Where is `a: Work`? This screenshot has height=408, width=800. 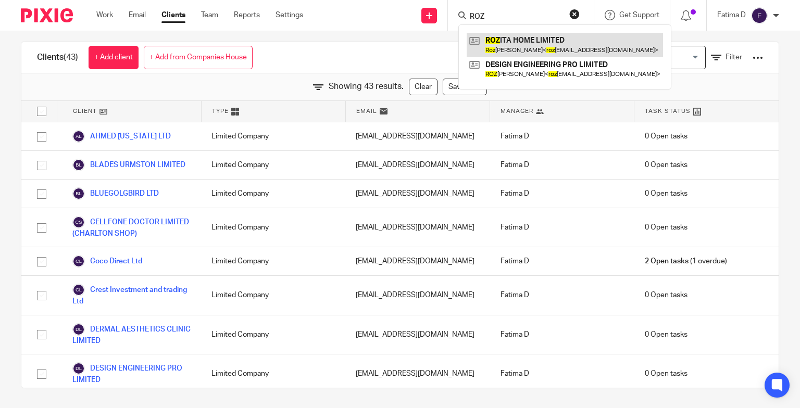 a: Work is located at coordinates (105, 15).